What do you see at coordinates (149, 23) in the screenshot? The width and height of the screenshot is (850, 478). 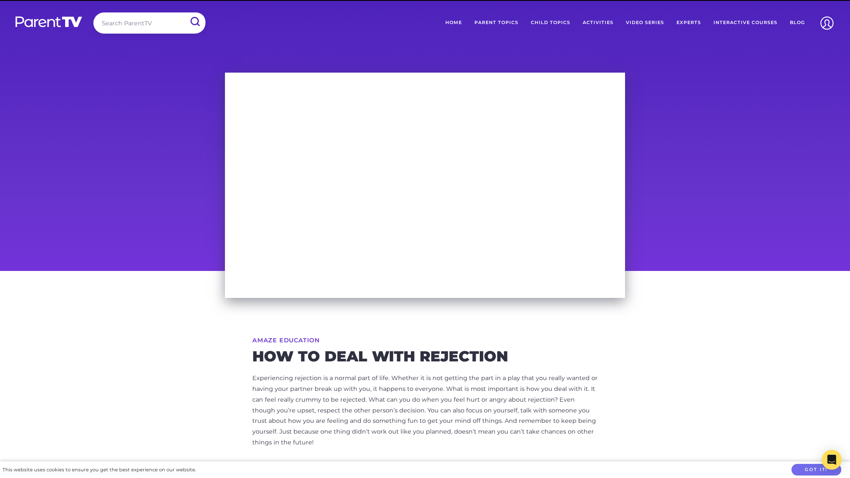 I see `input: Search ParentTV` at bounding box center [149, 23].